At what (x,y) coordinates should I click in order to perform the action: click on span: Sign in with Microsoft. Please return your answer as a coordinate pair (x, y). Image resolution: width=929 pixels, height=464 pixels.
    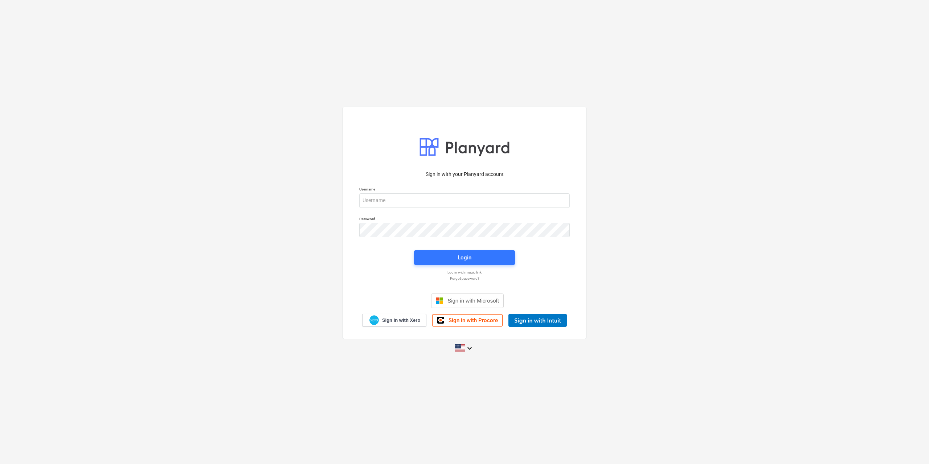
    Looking at the image, I should click on (473, 301).